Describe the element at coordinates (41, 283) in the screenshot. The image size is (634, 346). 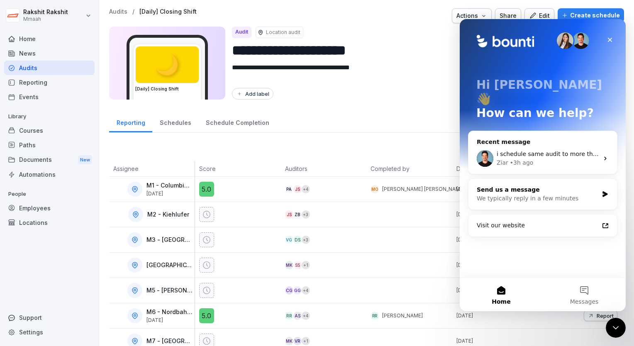
I see `span: Home` at that location.